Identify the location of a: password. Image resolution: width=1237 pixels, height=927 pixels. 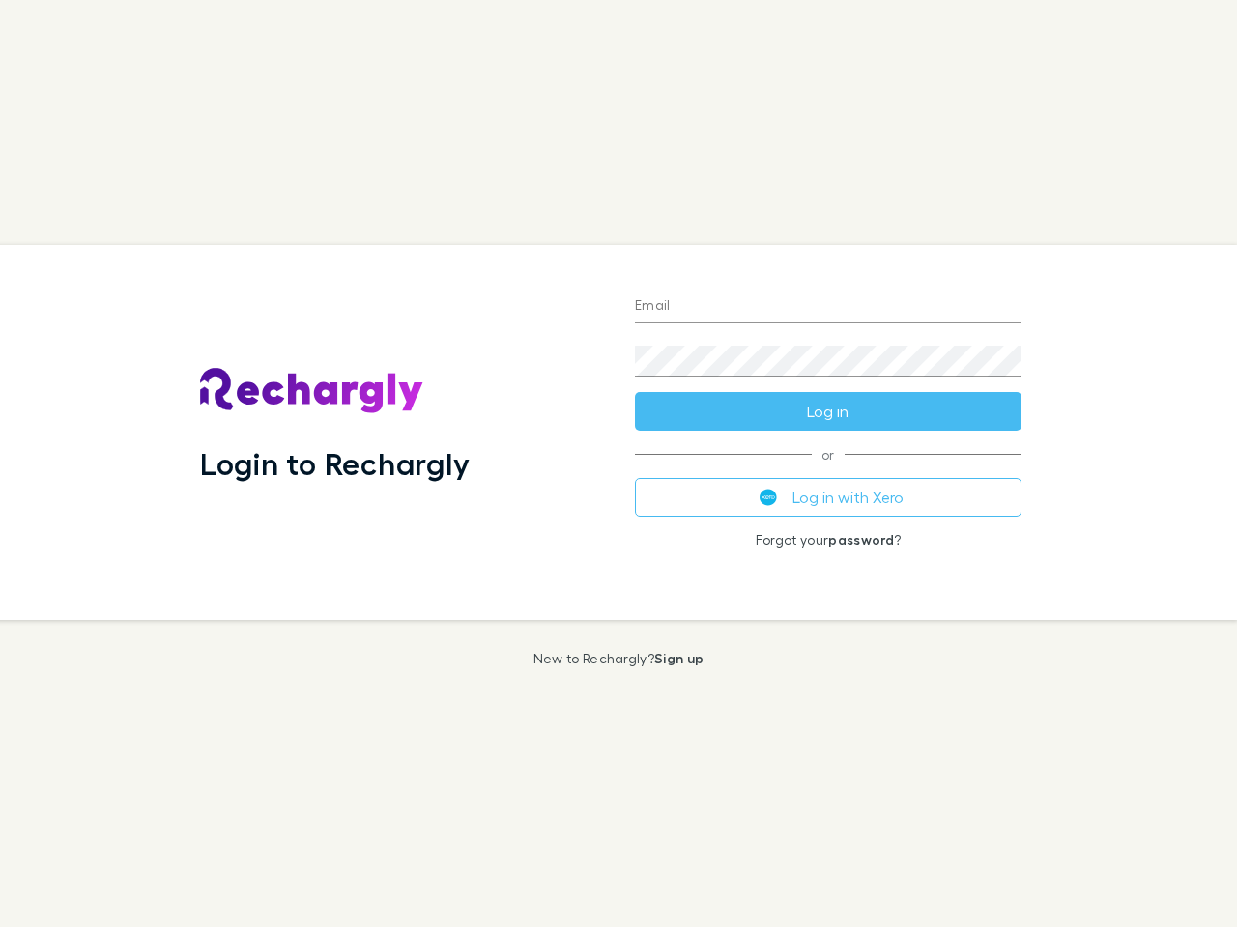
(861, 539).